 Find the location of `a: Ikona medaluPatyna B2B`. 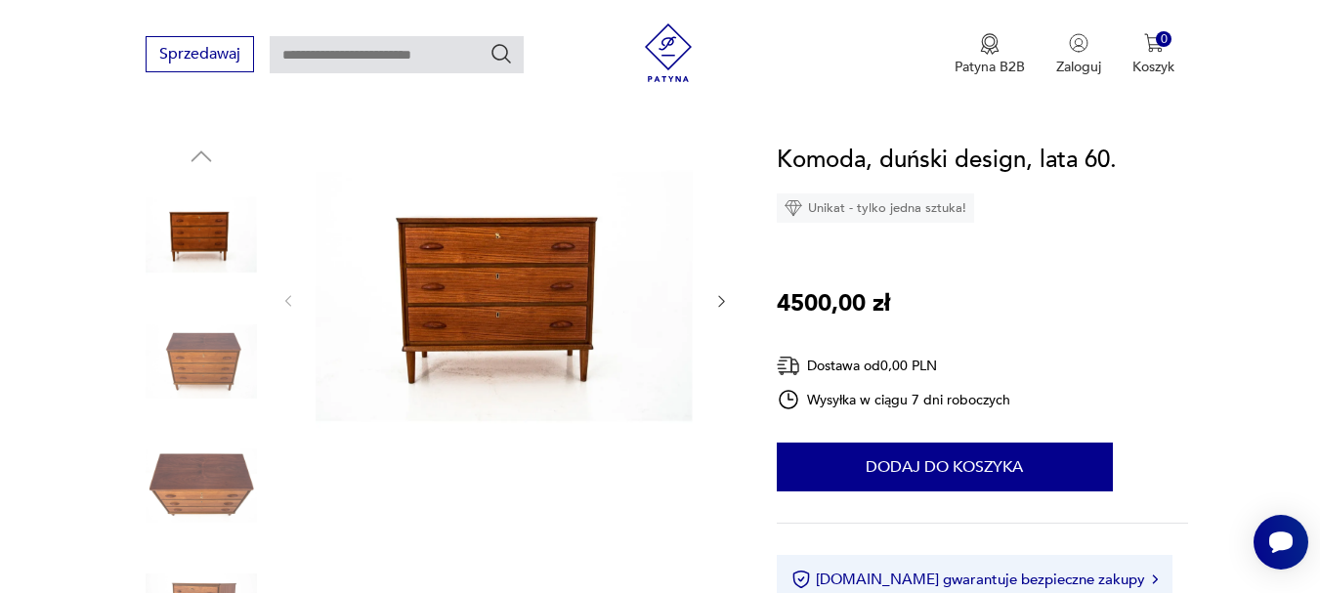

a: Ikona medaluPatyna B2B is located at coordinates (989, 55).